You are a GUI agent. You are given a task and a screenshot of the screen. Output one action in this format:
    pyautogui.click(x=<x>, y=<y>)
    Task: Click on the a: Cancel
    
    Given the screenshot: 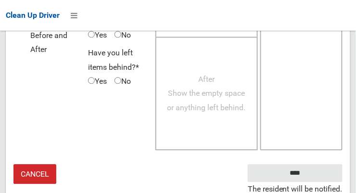 What is the action you would take?
    pyautogui.click(x=35, y=174)
    